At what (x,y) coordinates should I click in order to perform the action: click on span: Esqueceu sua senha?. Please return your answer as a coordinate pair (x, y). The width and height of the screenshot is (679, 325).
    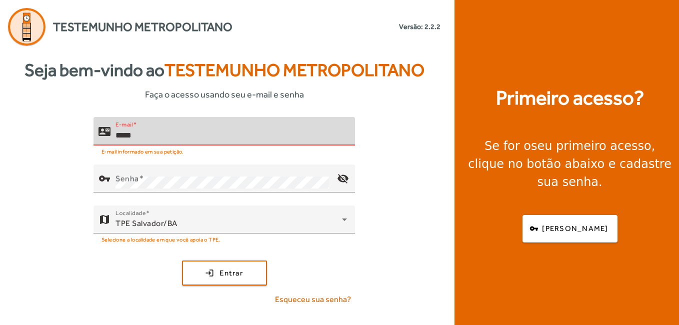
    Looking at the image, I should click on (313, 299).